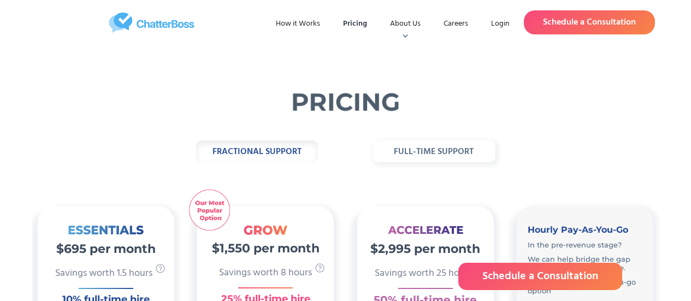 This screenshot has width=691, height=301. Describe the element at coordinates (151, 22) in the screenshot. I see `a: home` at that location.